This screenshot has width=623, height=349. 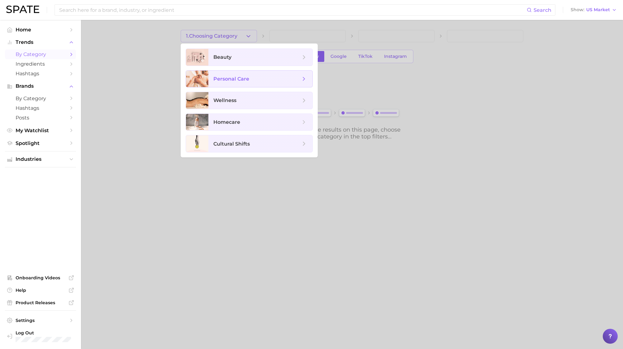 I want to click on span: Log Out, so click(x=55, y=333).